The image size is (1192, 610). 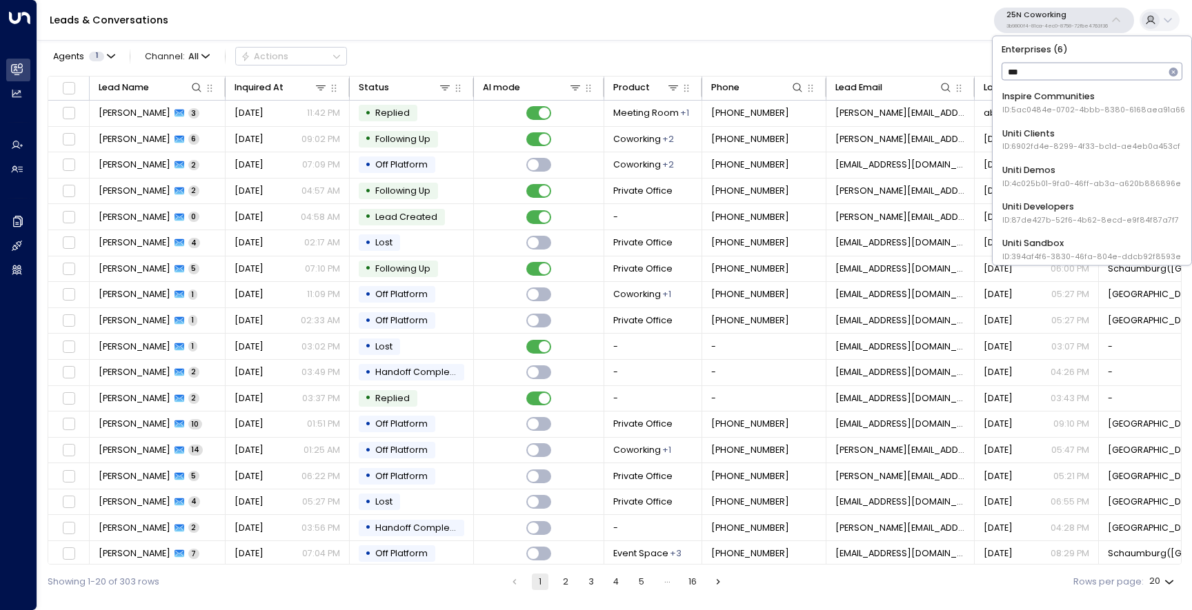 What do you see at coordinates (591, 582) in the screenshot?
I see `button: Go to page 3` at bounding box center [591, 582].